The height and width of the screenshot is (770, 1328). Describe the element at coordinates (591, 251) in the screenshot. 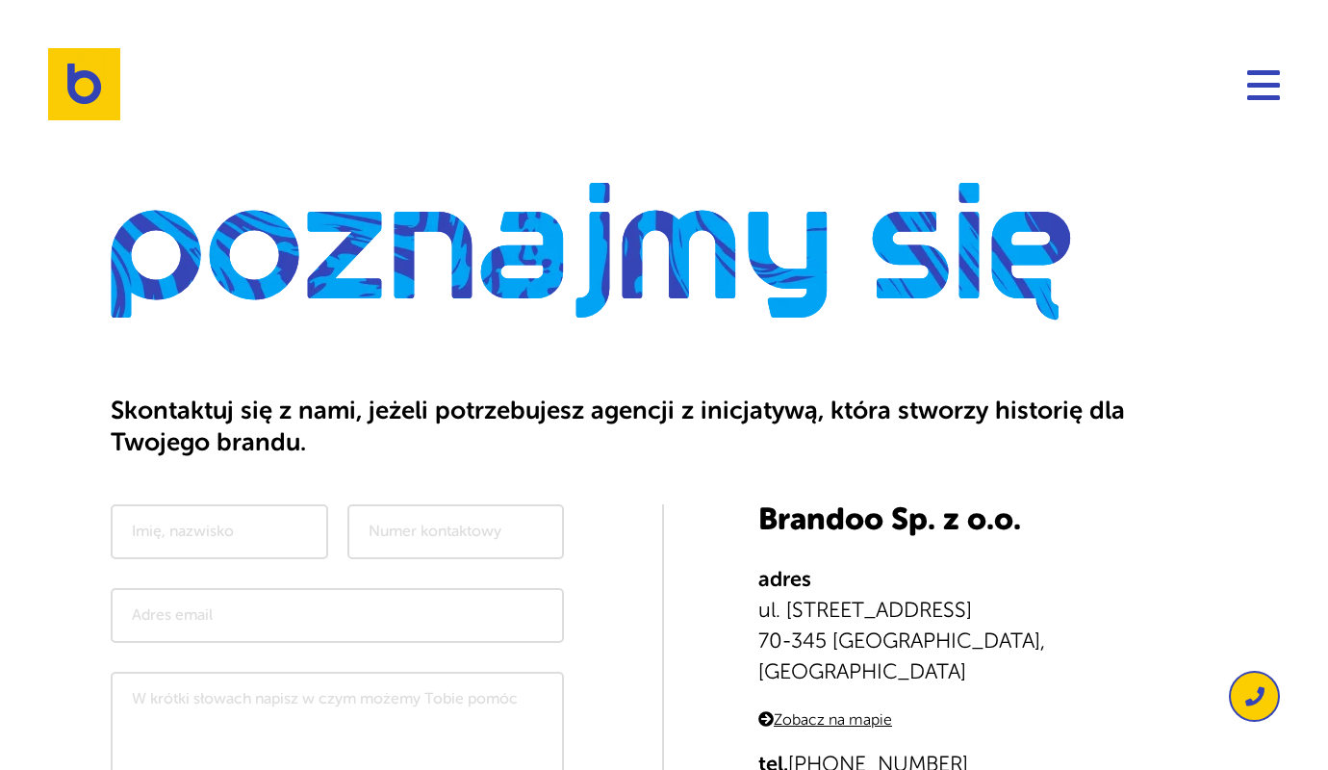

I see `img: Kontakt` at that location.